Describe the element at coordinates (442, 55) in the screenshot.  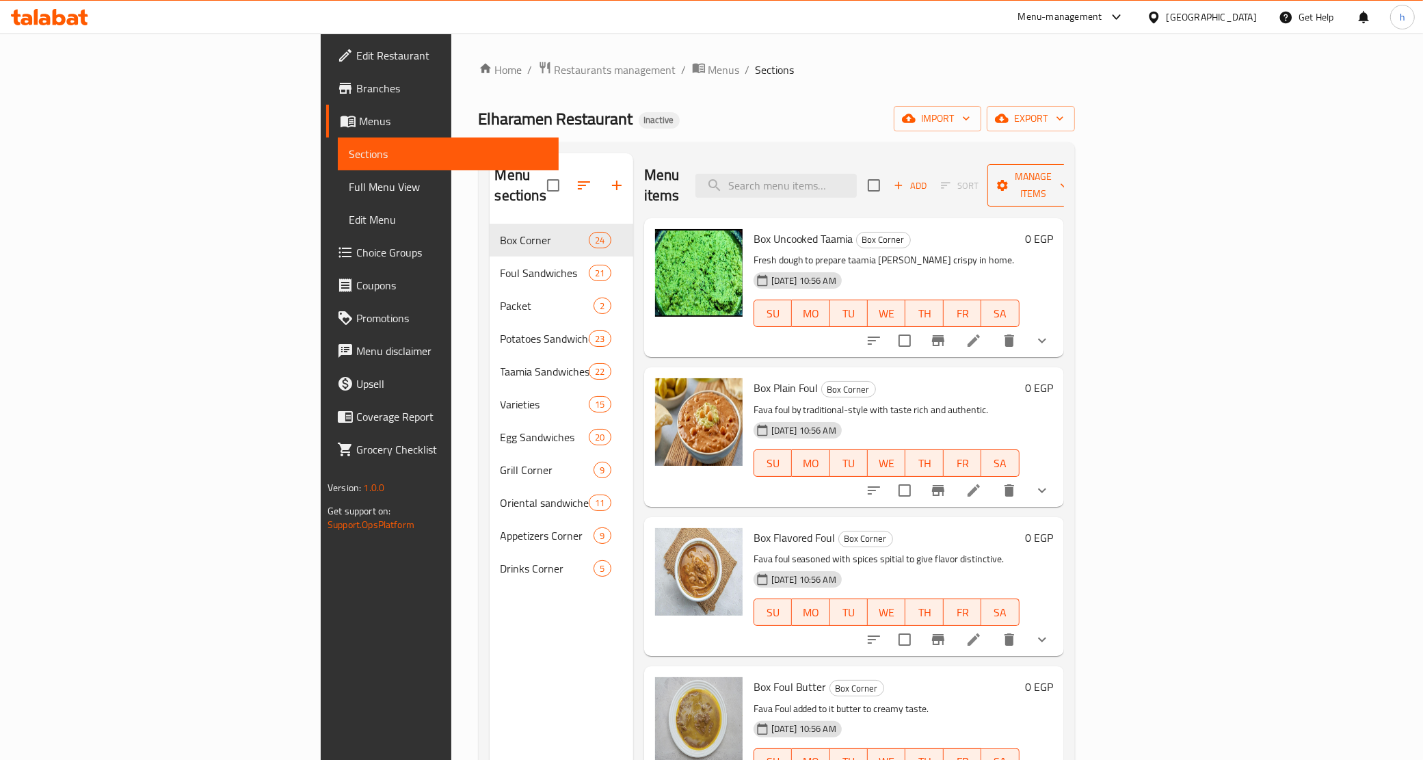
I see `a: Edit Restaurant` at that location.